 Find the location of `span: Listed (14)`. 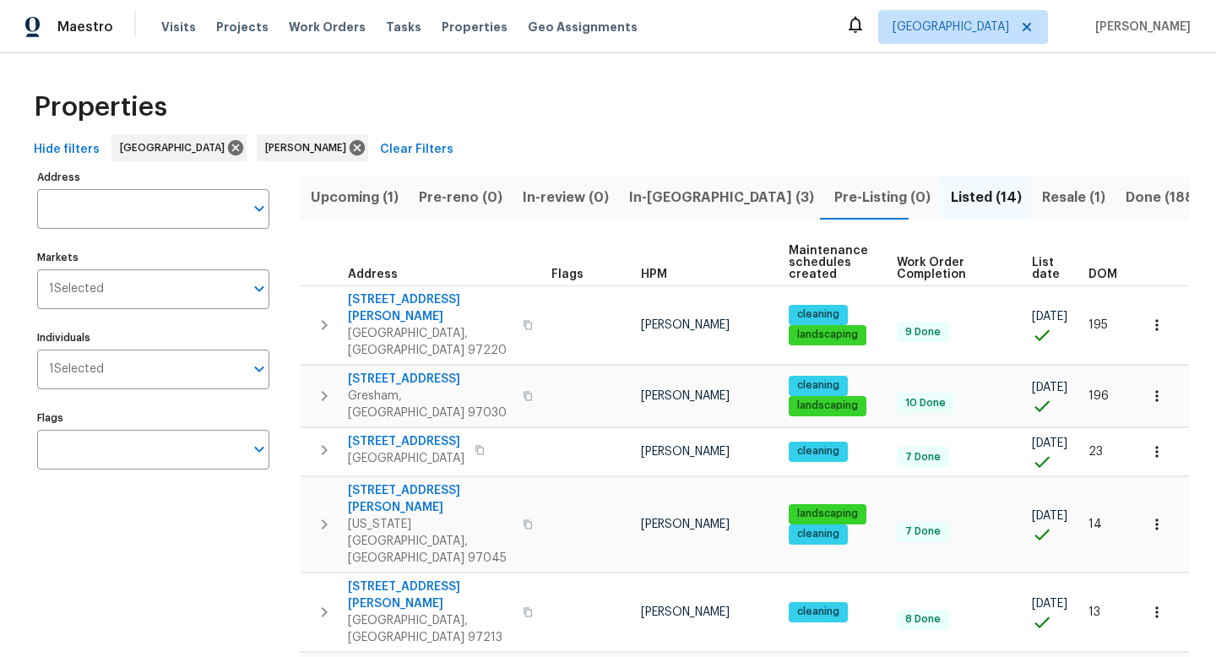

span: Listed (14) is located at coordinates (986, 198).